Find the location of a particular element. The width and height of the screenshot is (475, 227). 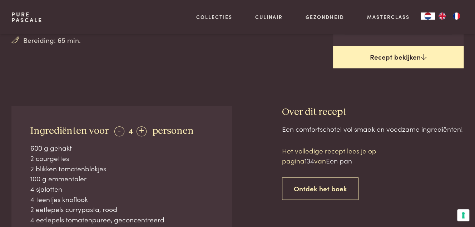

a: Recept bekijken is located at coordinates (398, 57).